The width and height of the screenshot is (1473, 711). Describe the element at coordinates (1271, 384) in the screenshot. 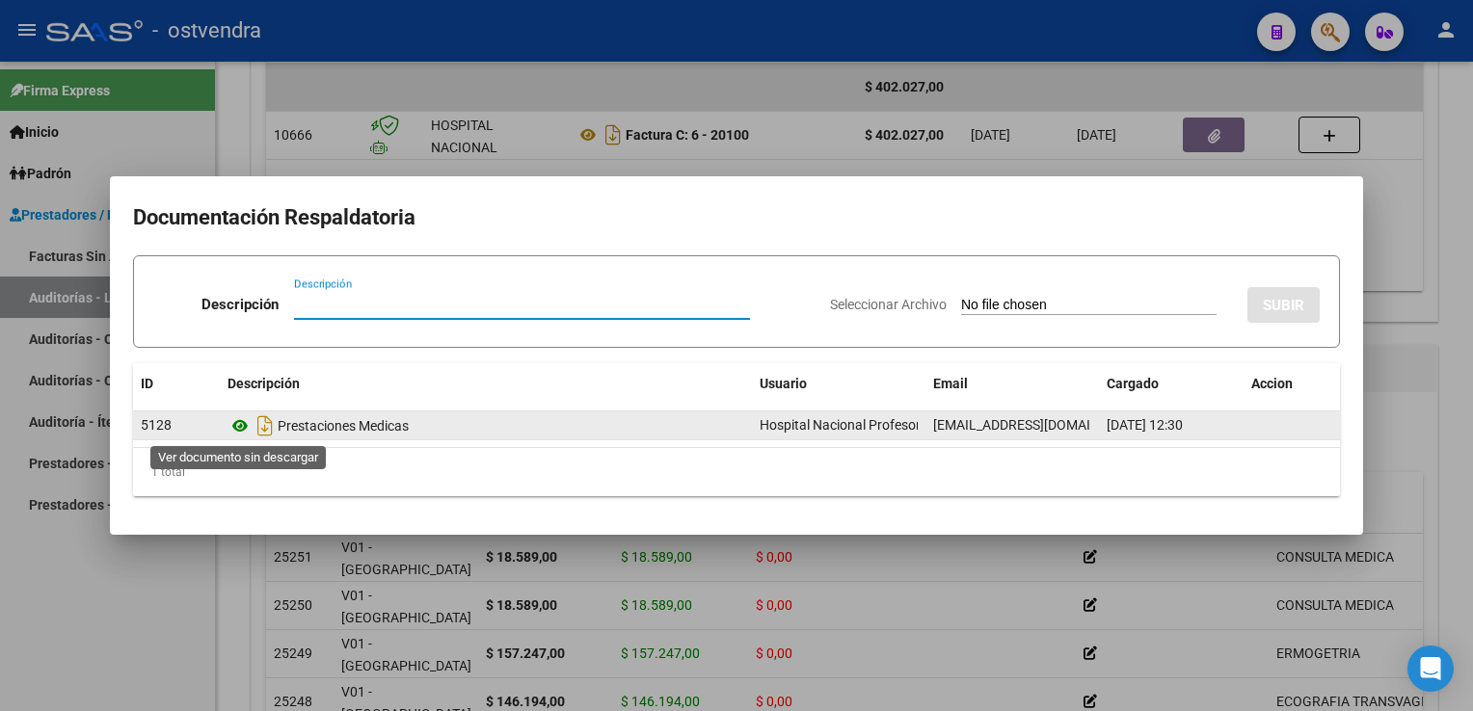

I see `span: Accion` at that location.